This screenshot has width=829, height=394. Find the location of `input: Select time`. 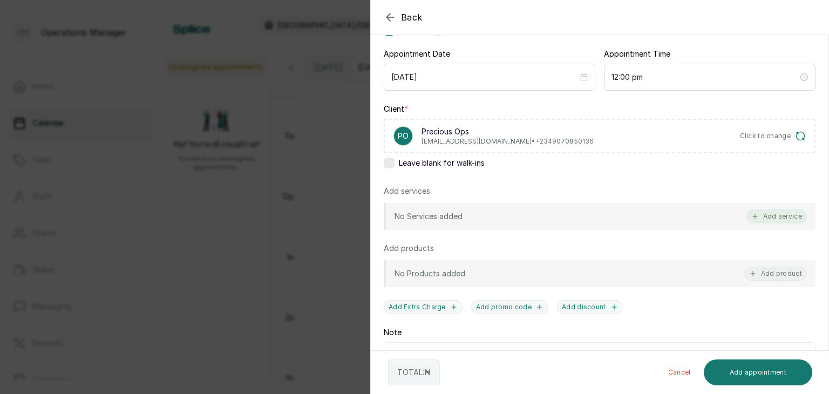

input: Select time is located at coordinates (705, 77).